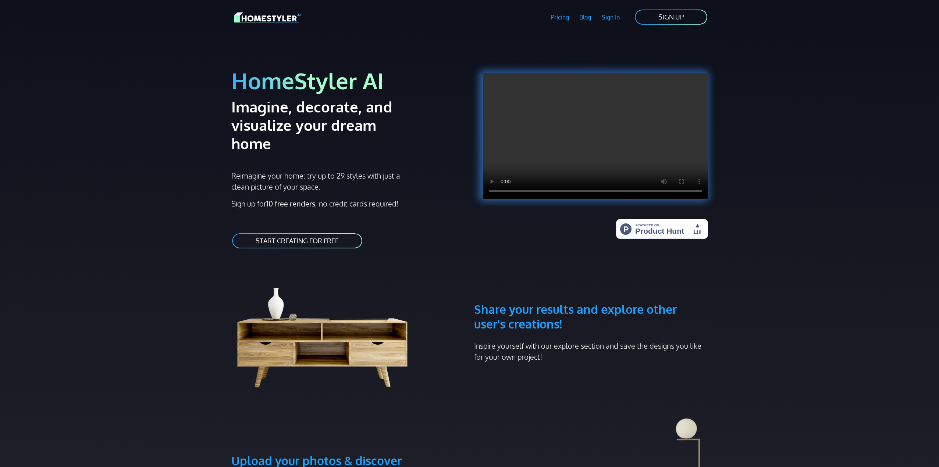 The height and width of the screenshot is (467, 939). What do you see at coordinates (591, 351) in the screenshot?
I see `p: Inspire yourself with our explore section and save the designs you like for your own project!` at bounding box center [591, 351].